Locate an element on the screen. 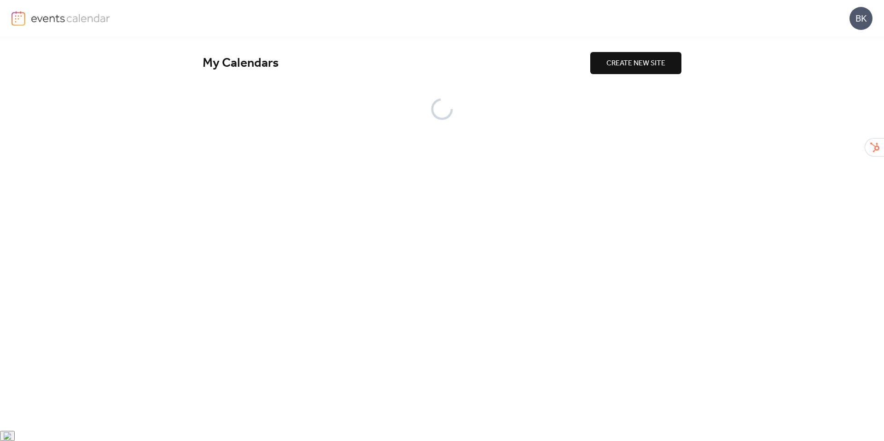  span: CREATE NEW SITE is located at coordinates (636, 64).